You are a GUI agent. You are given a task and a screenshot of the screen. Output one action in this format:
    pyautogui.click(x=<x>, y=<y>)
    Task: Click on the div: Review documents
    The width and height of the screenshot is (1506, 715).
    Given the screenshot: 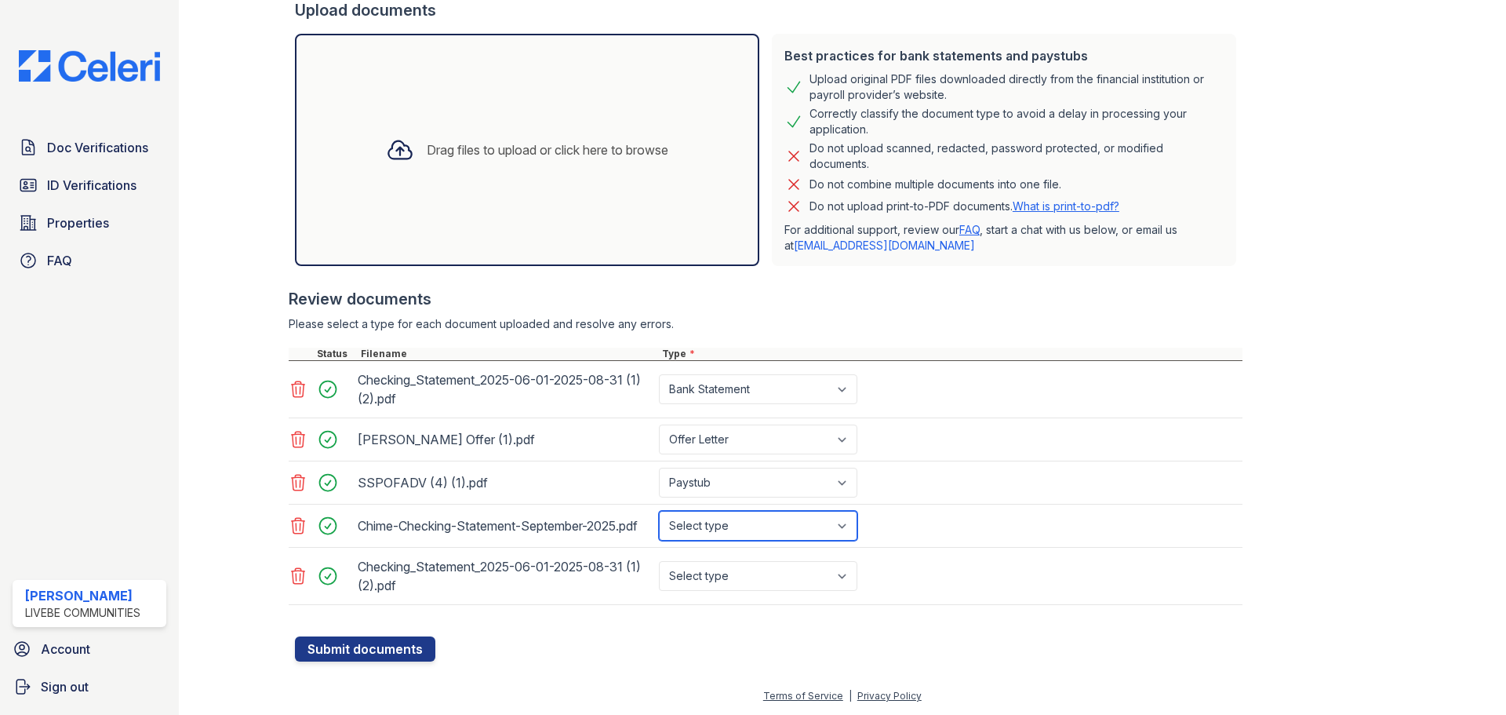 What is the action you would take?
    pyautogui.click(x=766, y=299)
    